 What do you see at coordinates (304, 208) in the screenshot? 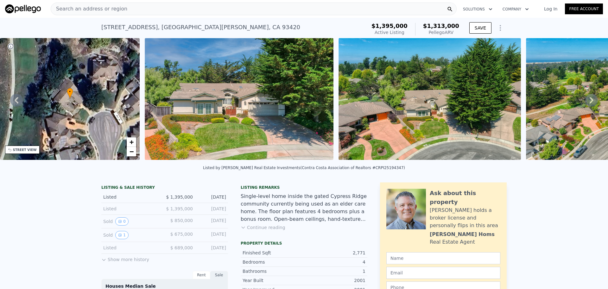
I see `div: Single-level home inside the gated Cypress Ridge community currently being used as an elder care ...` at bounding box center [304, 208].